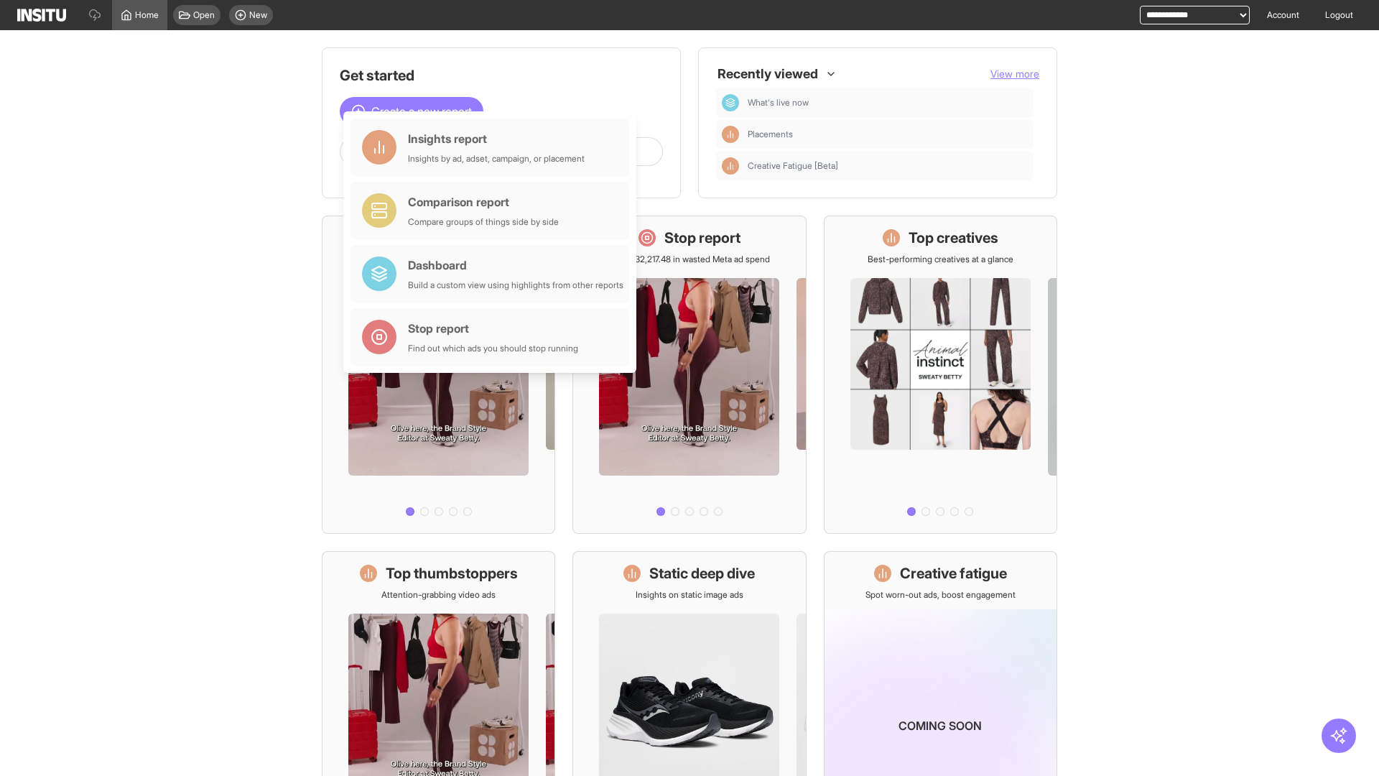  Describe the element at coordinates (940, 374) in the screenshot. I see `a: Top creativesBest-performing creatives at a glance` at that location.